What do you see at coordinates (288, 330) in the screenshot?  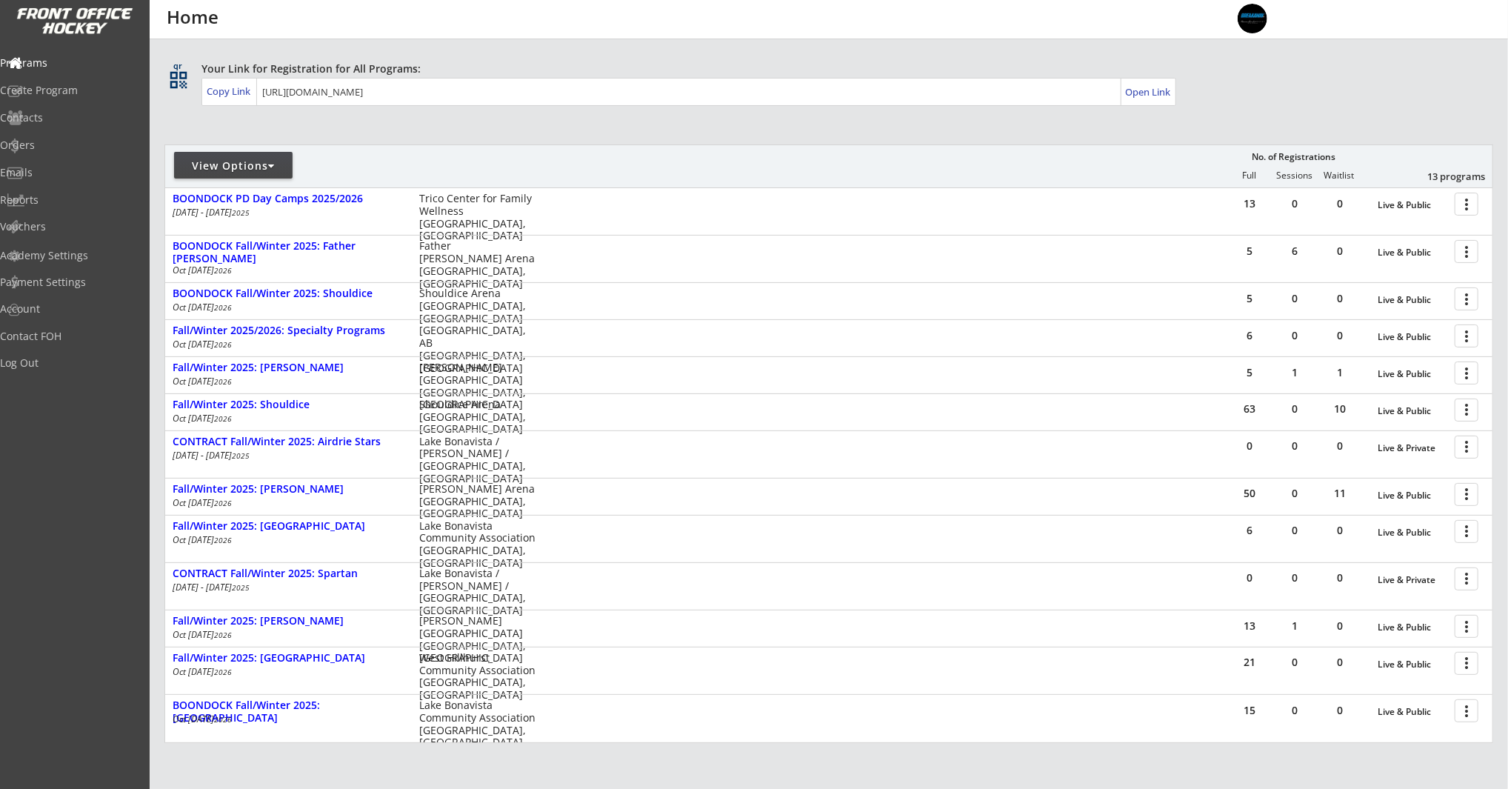 I see `div: Fall/Winter 2025/2026: Specialty Programs` at bounding box center [288, 330].